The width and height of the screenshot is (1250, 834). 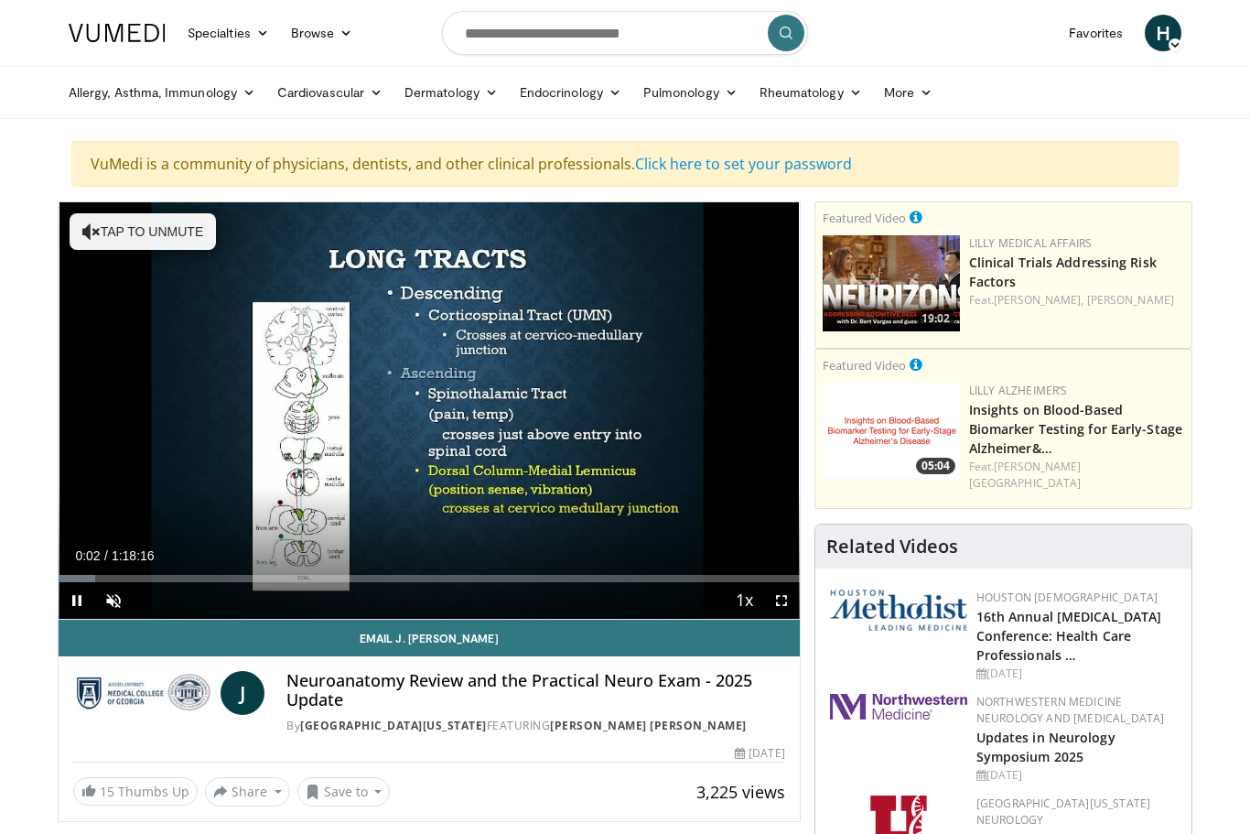 What do you see at coordinates (429, 578) in the screenshot?
I see `div: Progress Bar` at bounding box center [429, 578].